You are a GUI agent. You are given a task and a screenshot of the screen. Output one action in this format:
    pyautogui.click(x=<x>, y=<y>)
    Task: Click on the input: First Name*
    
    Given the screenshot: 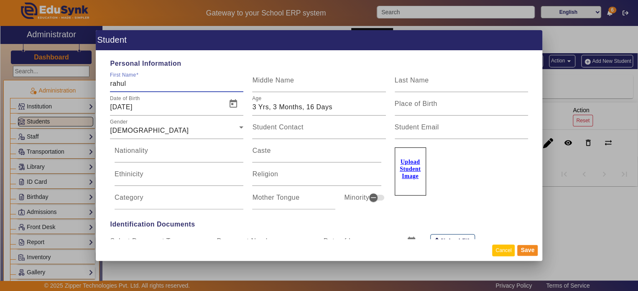 What is the action you would take?
    pyautogui.click(x=177, y=84)
    